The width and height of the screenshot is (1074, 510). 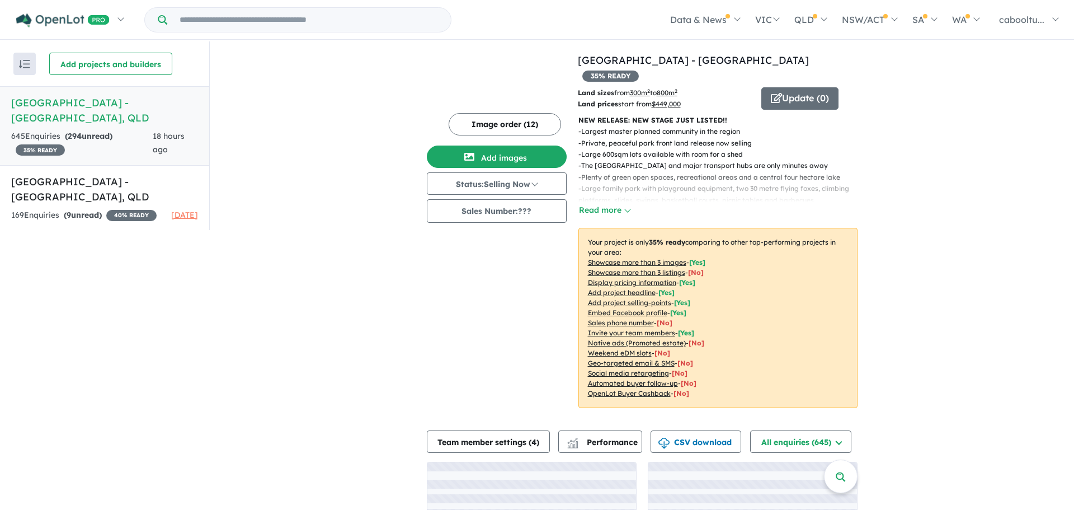 I want to click on p: - Private, peaceful park front land release now selling, so click(x=722, y=143).